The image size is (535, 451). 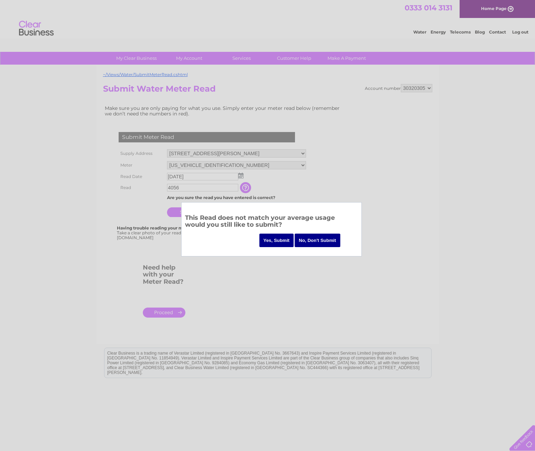 What do you see at coordinates (36, 28) in the screenshot?
I see `img: logo.png` at bounding box center [36, 28].